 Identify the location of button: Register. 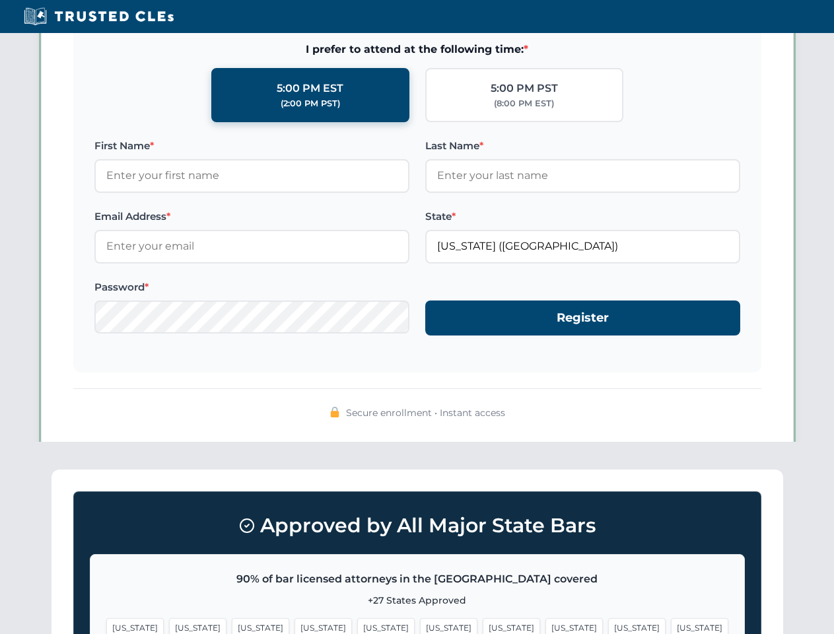
(582, 318).